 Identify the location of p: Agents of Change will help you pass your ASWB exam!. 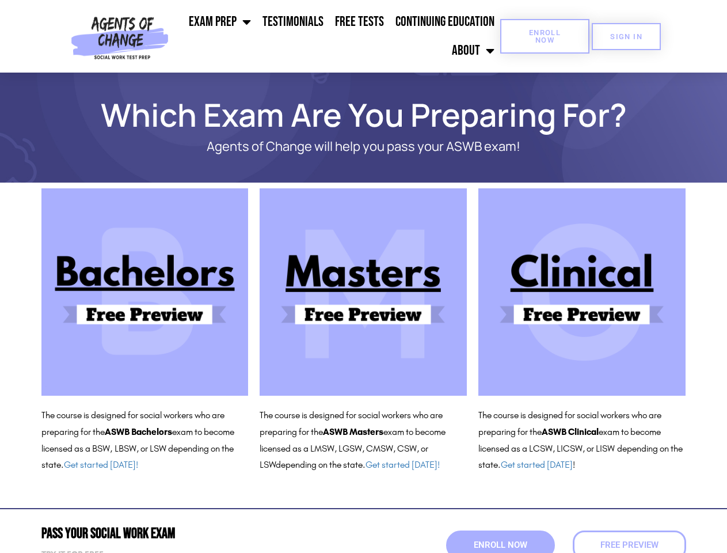
(364, 146).